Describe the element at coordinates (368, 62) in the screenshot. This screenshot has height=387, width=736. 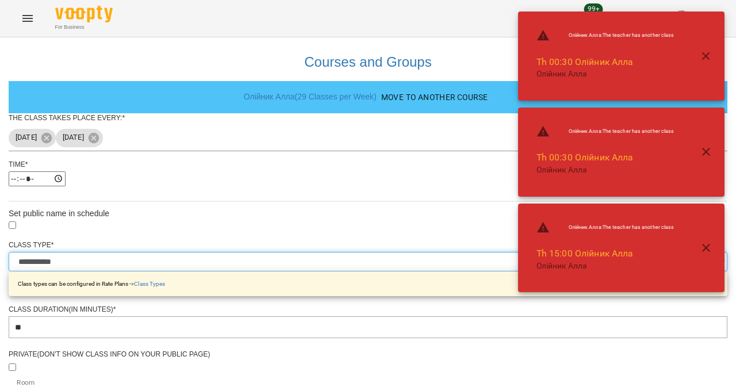
I see `h3: Courses and Groups` at that location.